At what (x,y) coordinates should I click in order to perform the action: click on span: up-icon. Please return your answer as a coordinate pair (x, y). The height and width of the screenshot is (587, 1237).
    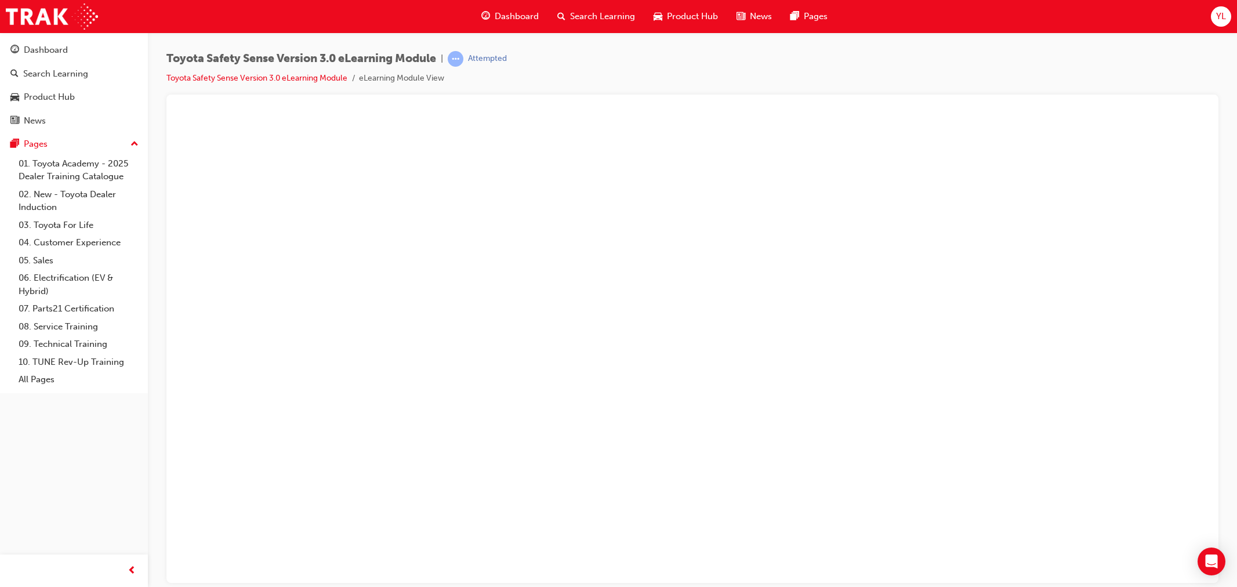
    Looking at the image, I should click on (135, 144).